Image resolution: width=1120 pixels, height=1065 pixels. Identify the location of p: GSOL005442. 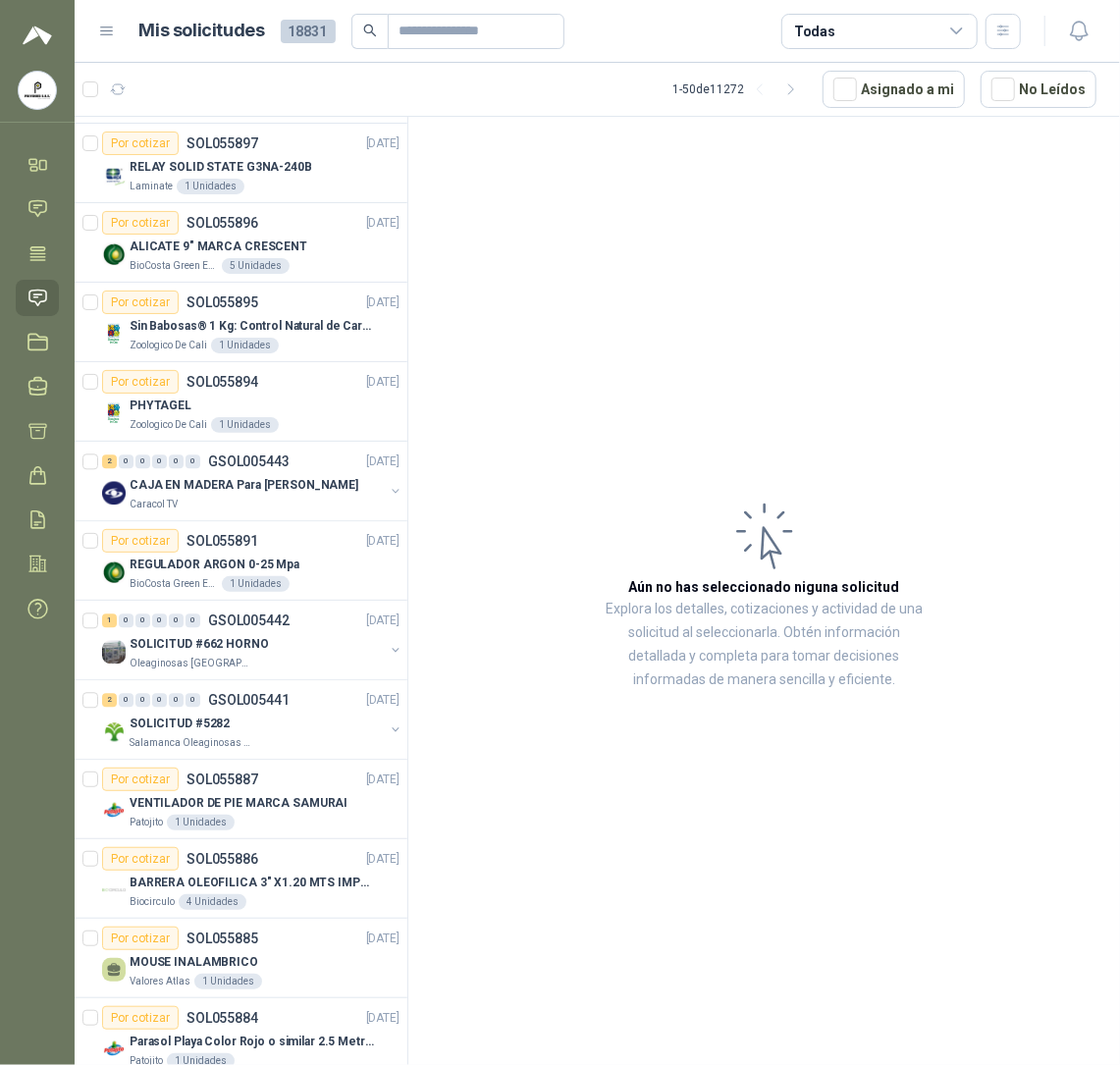
(248, 620).